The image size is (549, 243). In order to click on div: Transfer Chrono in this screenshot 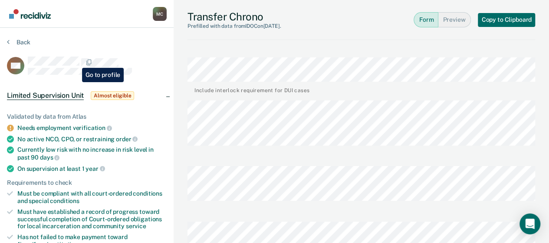, I will do `click(234, 20)`.